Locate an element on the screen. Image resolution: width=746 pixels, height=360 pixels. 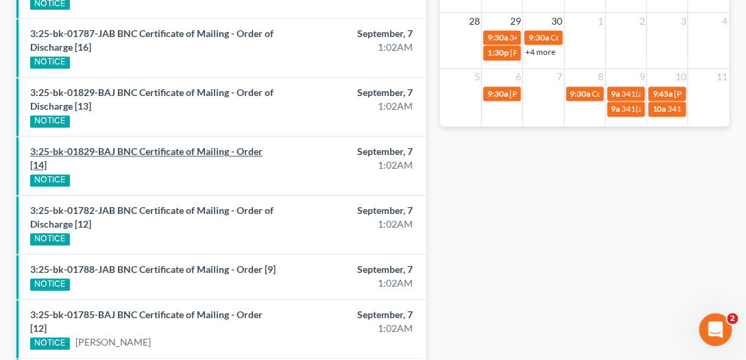
a: 3:25-bk-01782-JAB BNC Certificate of Mailing - Order of Discharge [12] is located at coordinates (151, 217).